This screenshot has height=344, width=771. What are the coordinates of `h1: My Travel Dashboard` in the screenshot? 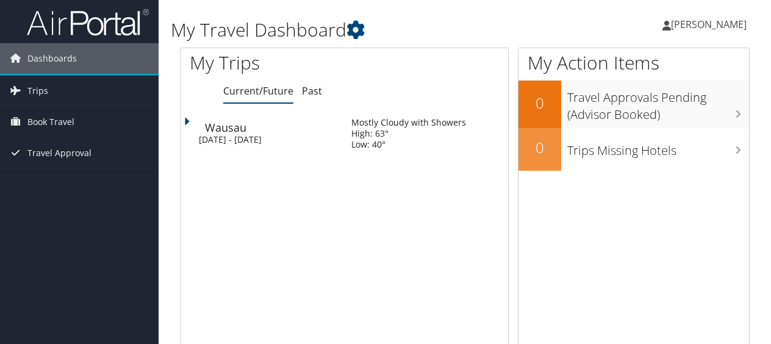 It's located at (367, 30).